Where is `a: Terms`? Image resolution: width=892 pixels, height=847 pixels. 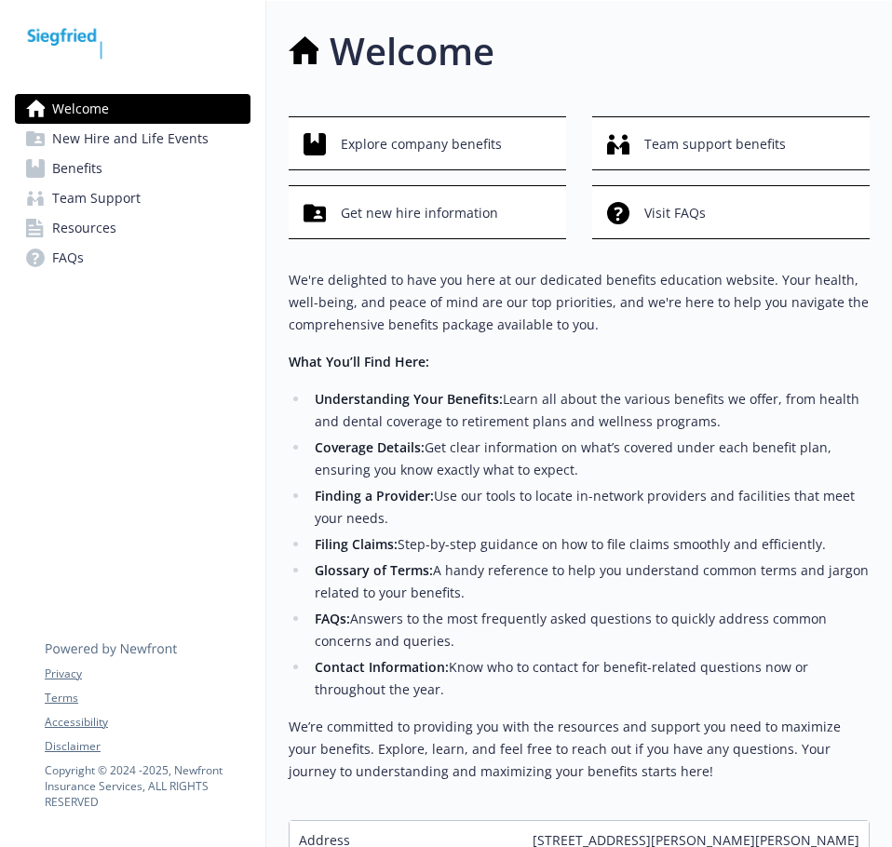
a: Terms is located at coordinates (147, 698).